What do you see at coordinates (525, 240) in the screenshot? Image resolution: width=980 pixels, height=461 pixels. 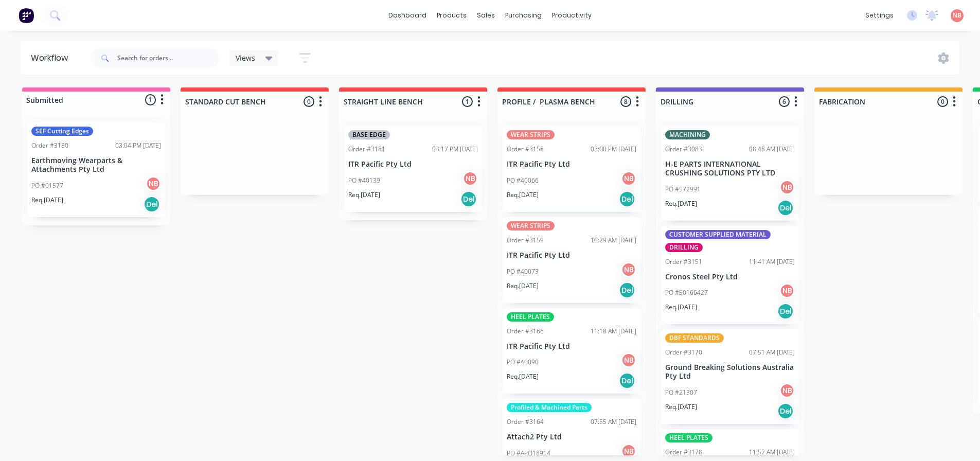 I see `div: Order #3159` at bounding box center [525, 240].